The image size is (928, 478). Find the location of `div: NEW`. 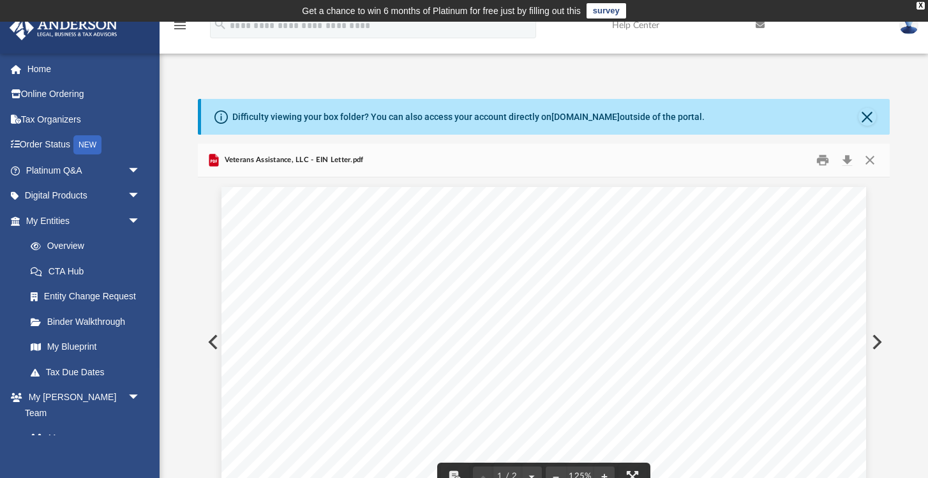

div: NEW is located at coordinates (87, 145).